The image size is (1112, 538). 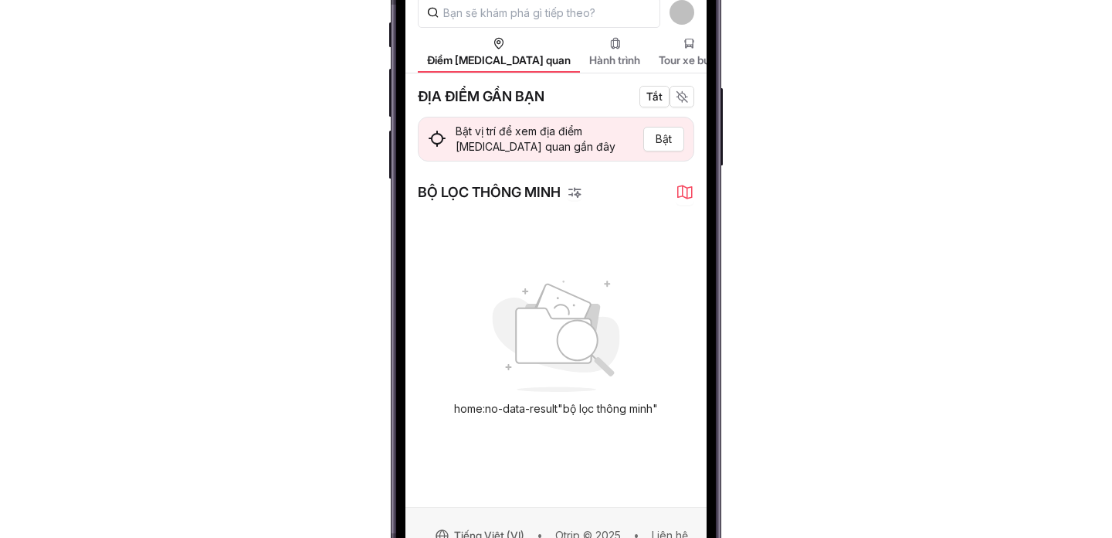 I want to click on span: Bật, so click(x=664, y=139).